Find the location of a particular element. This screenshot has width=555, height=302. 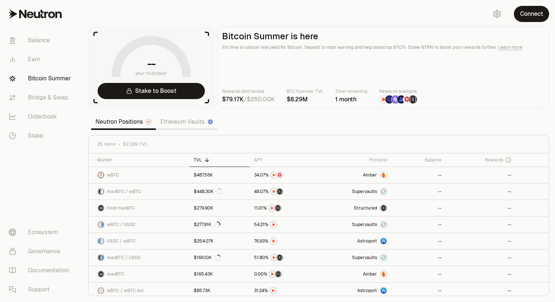

a: $166.10K is located at coordinates (219, 258).